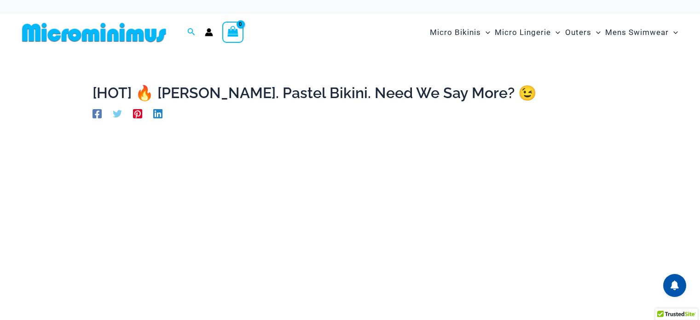 The width and height of the screenshot is (700, 320). Describe the element at coordinates (94, 32) in the screenshot. I see `img: MM SHOP LOGO FLAT` at that location.